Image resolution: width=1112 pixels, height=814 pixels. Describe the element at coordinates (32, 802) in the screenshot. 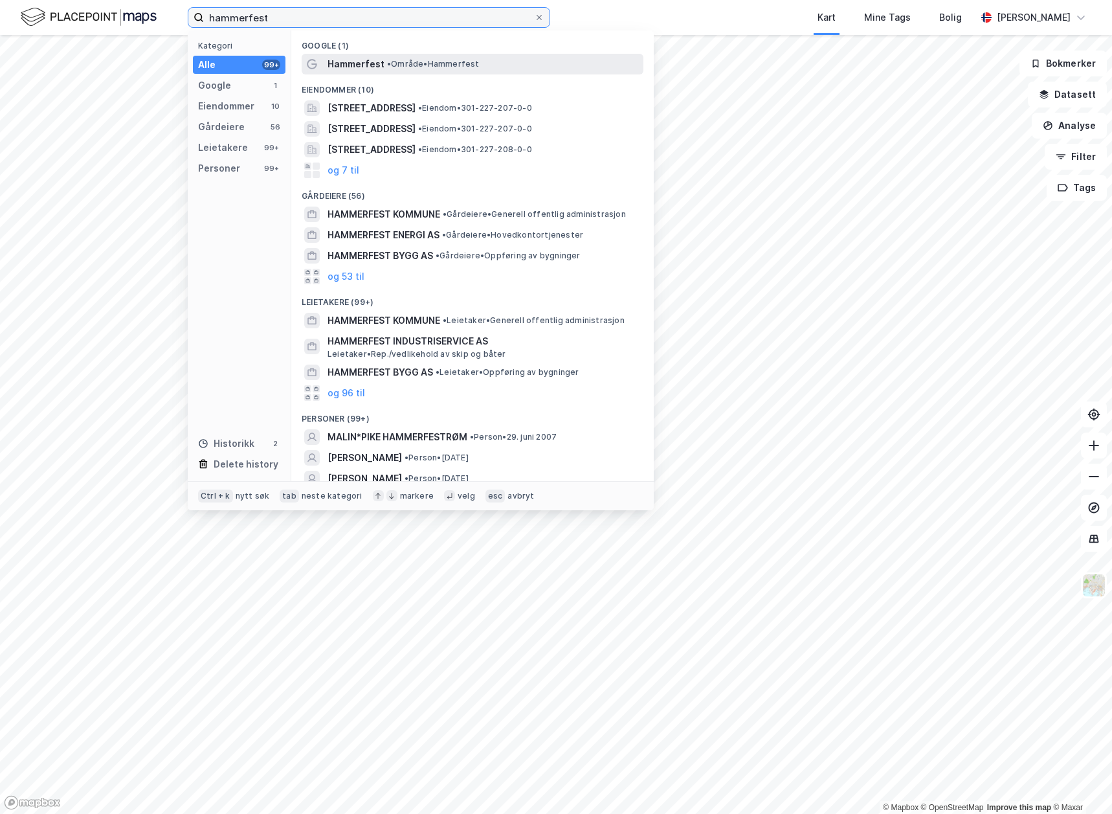

I see `a: Mapbox homepage` at that location.